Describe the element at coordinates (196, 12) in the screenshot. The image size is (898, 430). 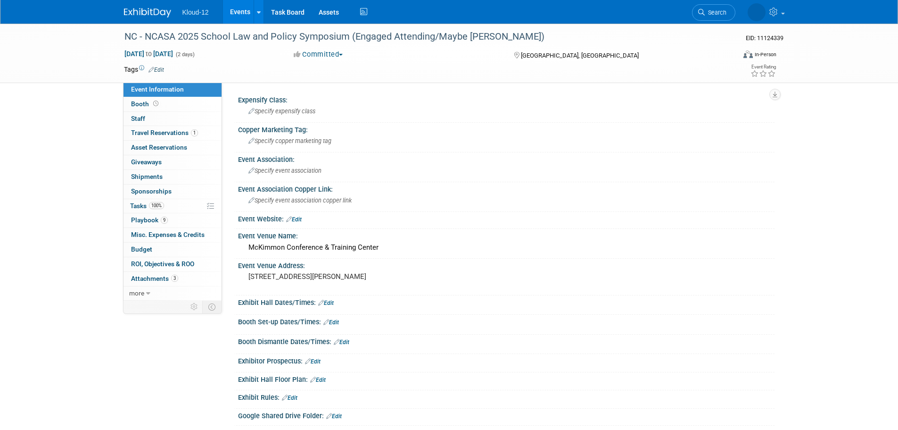
I see `span: Kloud-12` at that location.